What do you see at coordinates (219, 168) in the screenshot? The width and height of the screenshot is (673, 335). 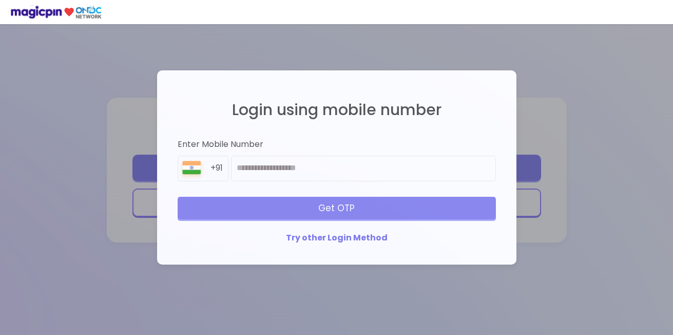 I see `div: +91` at bounding box center [219, 168].